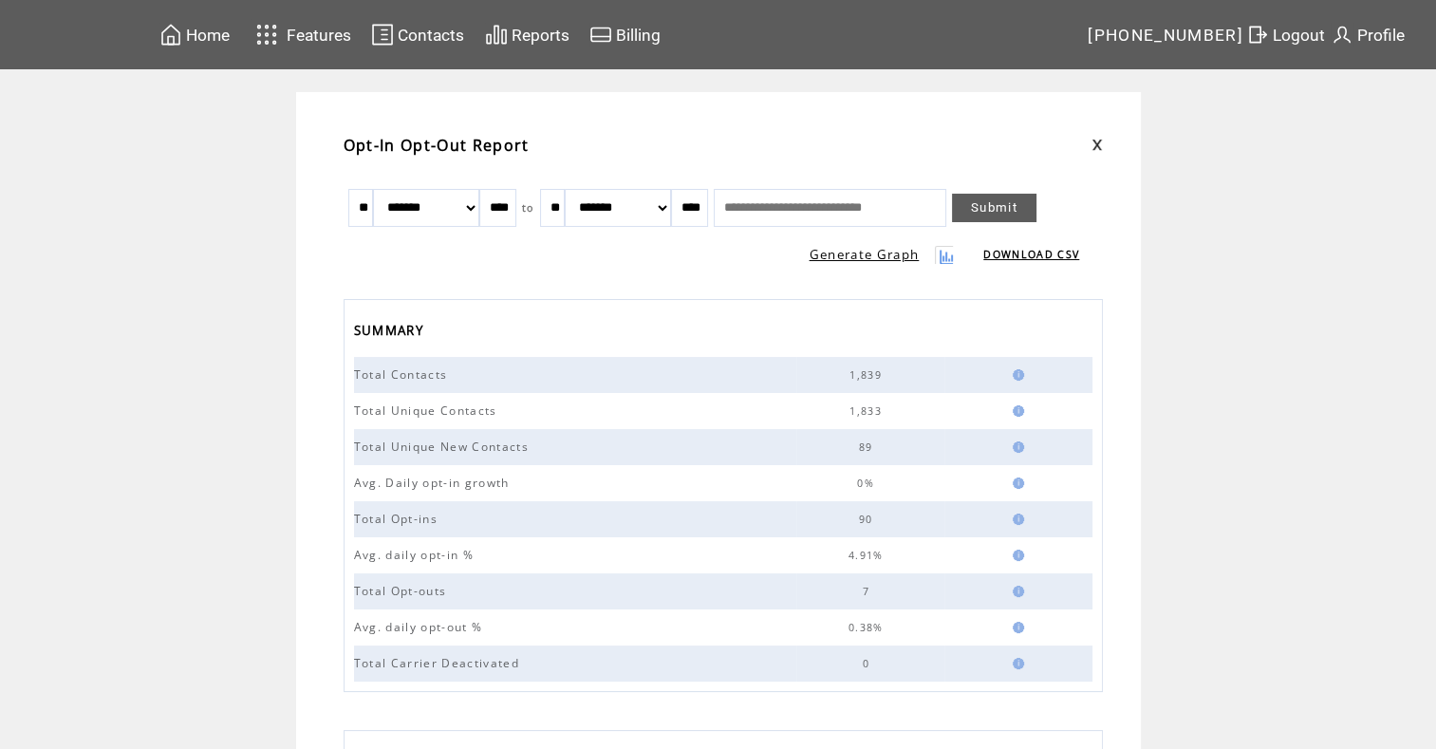  What do you see at coordinates (416, 554) in the screenshot?
I see `span: Avg. daily opt-in %` at bounding box center [416, 554].